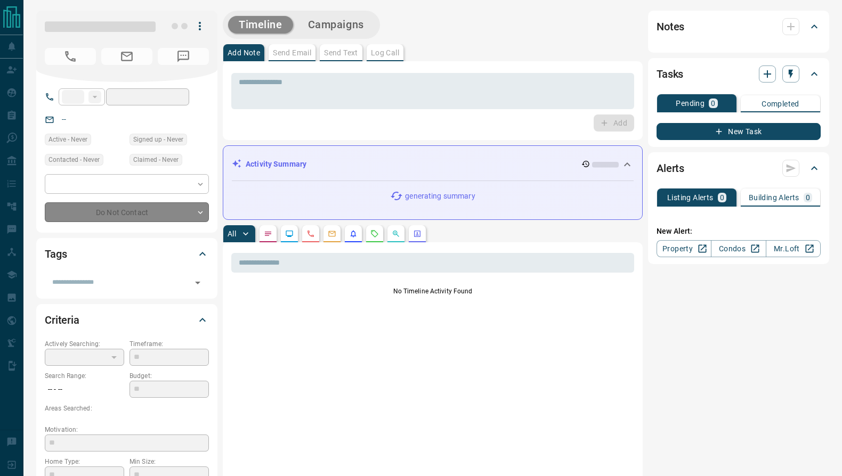 This screenshot has height=476, width=842. I want to click on a: Property, so click(684, 249).